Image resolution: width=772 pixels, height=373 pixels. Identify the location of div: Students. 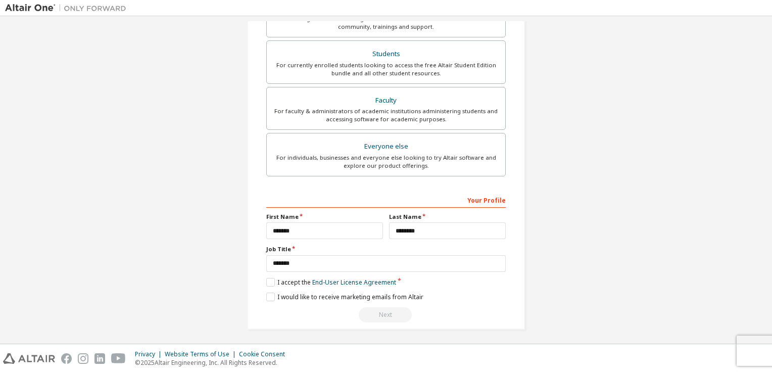
(386, 54).